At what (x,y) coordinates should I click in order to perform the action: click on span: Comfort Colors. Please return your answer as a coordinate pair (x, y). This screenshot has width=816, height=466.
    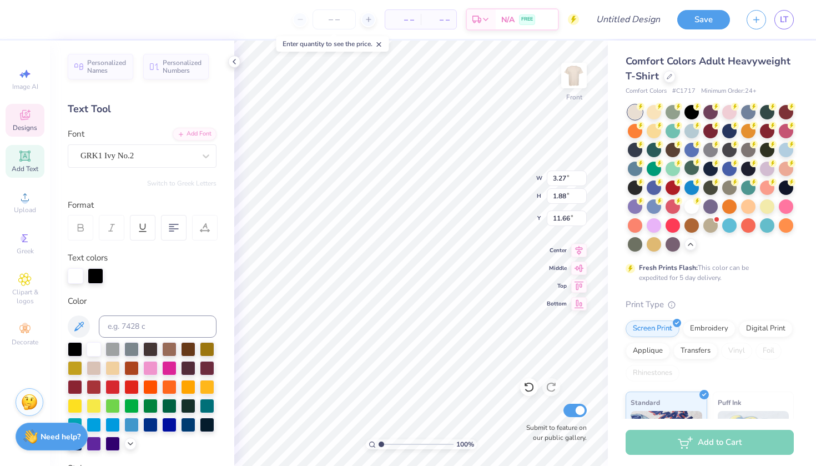
    Looking at the image, I should click on (646, 91).